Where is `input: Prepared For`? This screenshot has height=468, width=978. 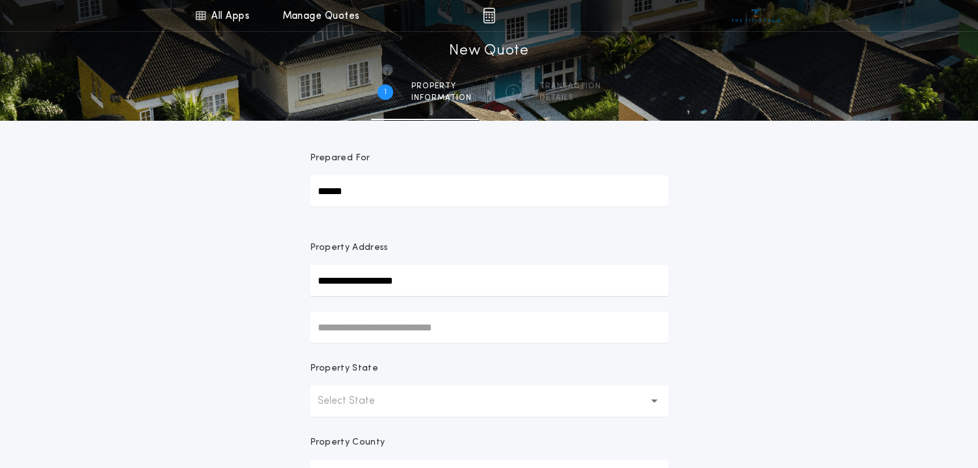 input: Prepared For is located at coordinates (489, 191).